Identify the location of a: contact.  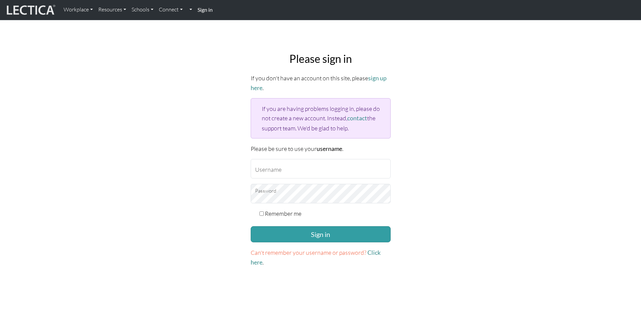
(357, 118).